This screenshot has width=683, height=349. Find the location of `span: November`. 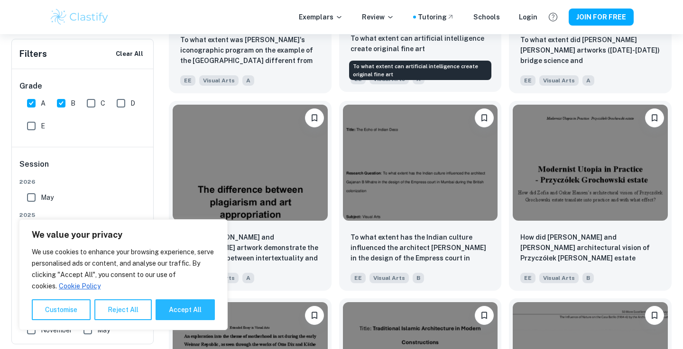

span: November is located at coordinates (56, 330).